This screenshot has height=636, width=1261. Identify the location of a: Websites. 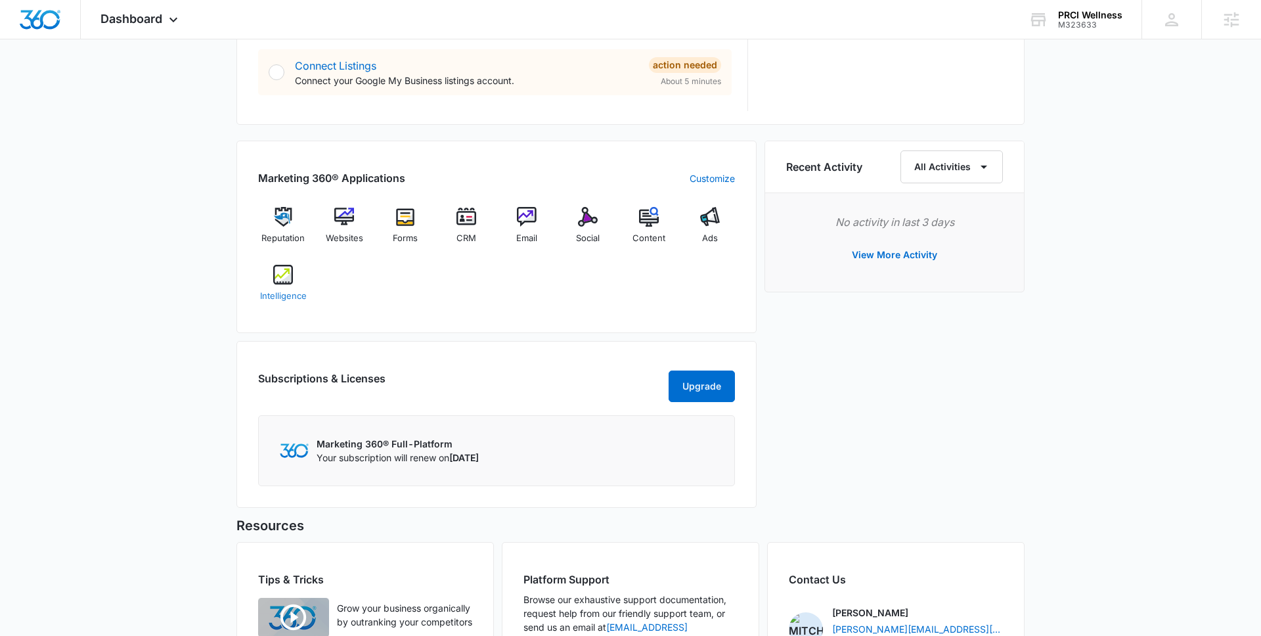
(344, 231).